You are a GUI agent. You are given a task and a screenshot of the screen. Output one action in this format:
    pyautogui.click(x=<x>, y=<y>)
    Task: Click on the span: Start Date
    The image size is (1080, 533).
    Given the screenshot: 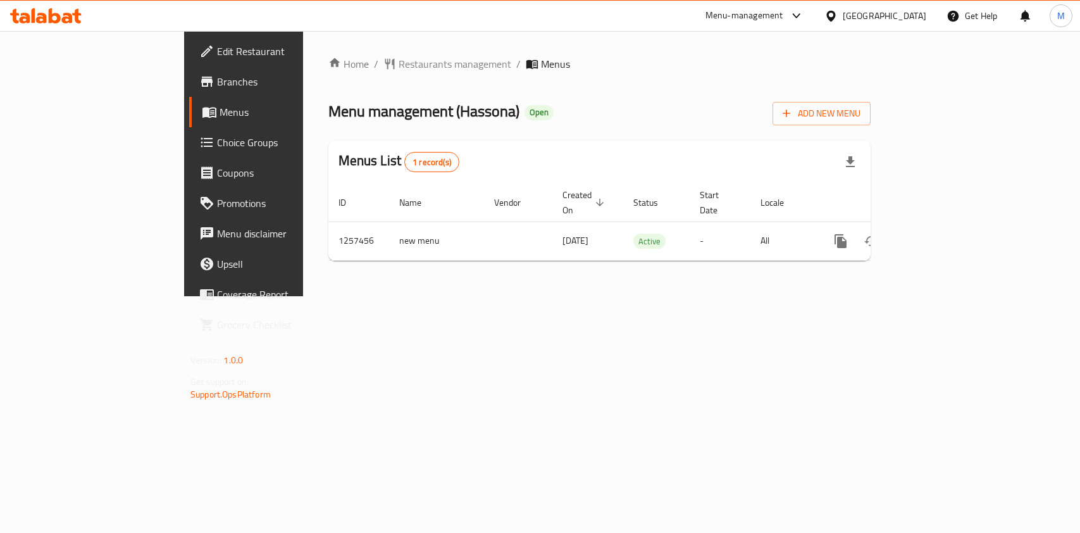 What is the action you would take?
    pyautogui.click(x=718, y=202)
    